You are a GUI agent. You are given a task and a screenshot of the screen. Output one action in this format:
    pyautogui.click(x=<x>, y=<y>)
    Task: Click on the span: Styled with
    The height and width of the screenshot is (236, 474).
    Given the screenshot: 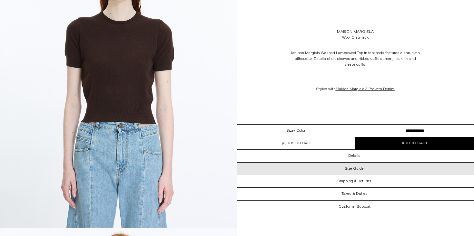 What is the action you would take?
    pyautogui.click(x=355, y=89)
    